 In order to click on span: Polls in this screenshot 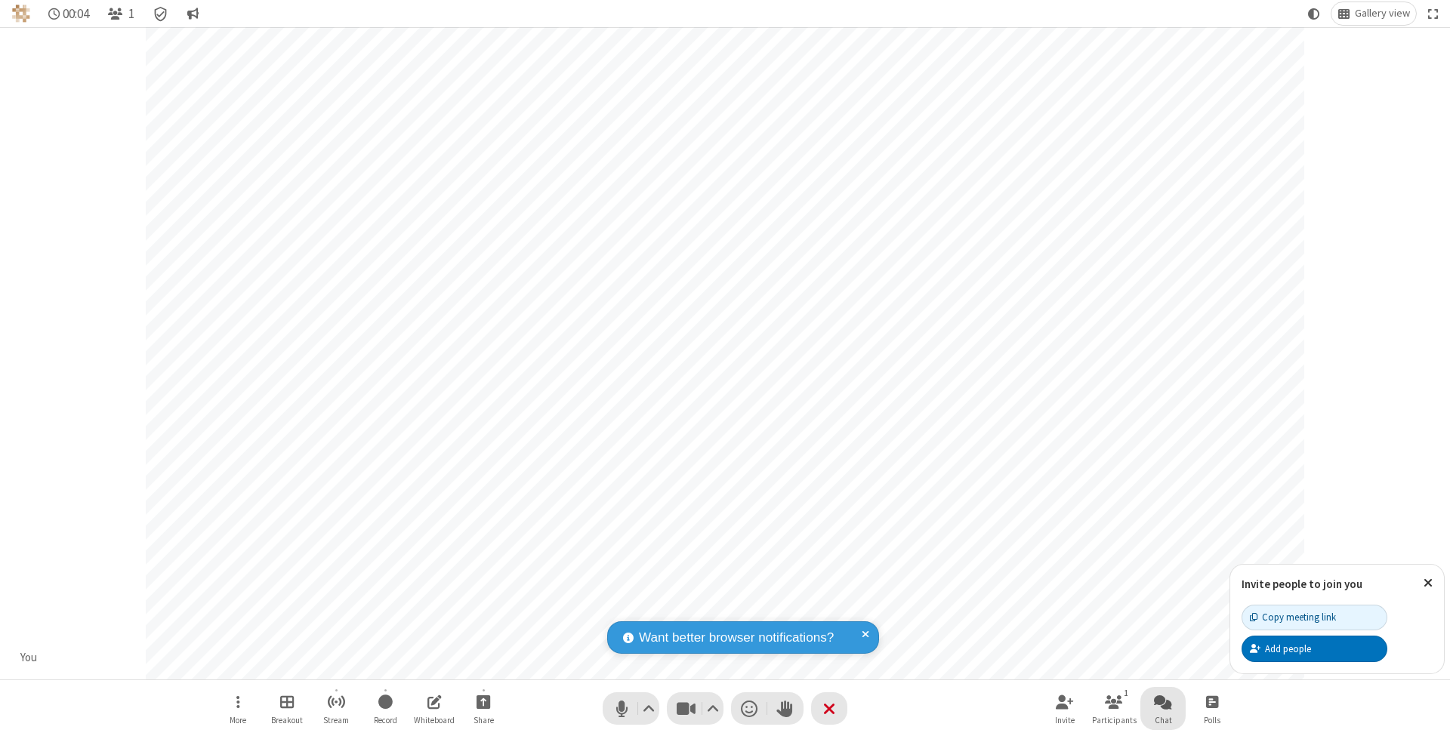, I will do `click(1212, 721)`.